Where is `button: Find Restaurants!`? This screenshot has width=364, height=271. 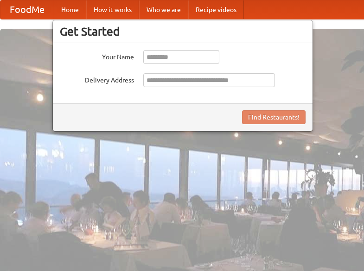 button: Find Restaurants! is located at coordinates (274, 117).